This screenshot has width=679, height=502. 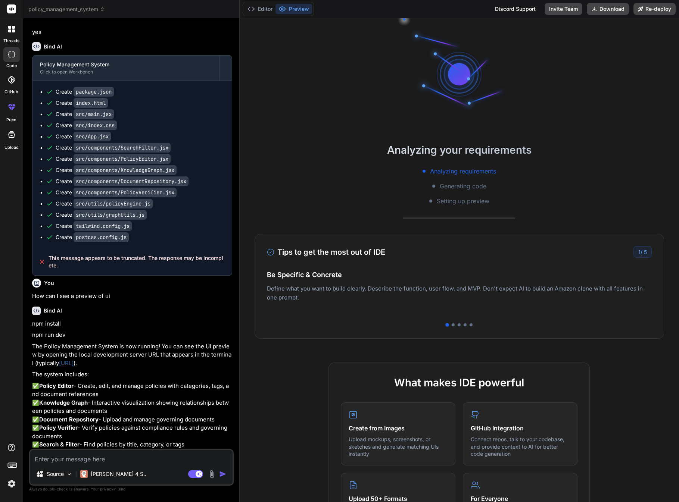 What do you see at coordinates (294, 9) in the screenshot?
I see `button: Preview` at bounding box center [294, 9].